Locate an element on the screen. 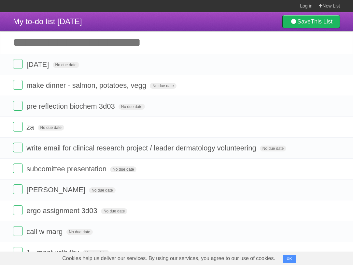  b: This List is located at coordinates (322, 22).